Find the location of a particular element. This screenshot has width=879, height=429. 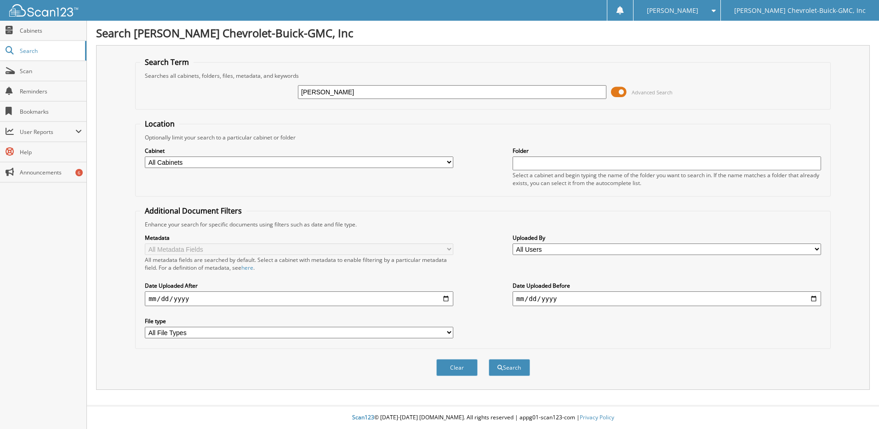

legend: Additional Document Filters is located at coordinates (193, 211).